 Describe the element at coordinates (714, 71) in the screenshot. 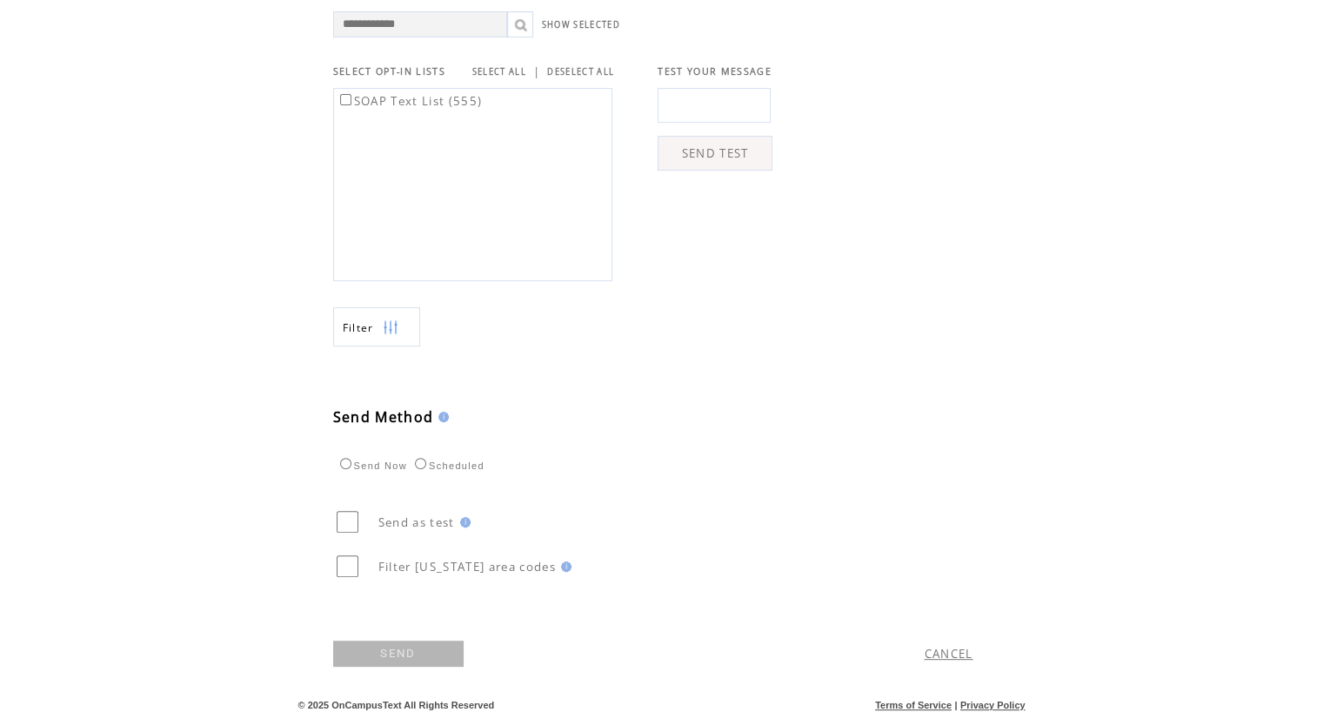

I see `span: TEST YOUR MESSAGE` at that location.